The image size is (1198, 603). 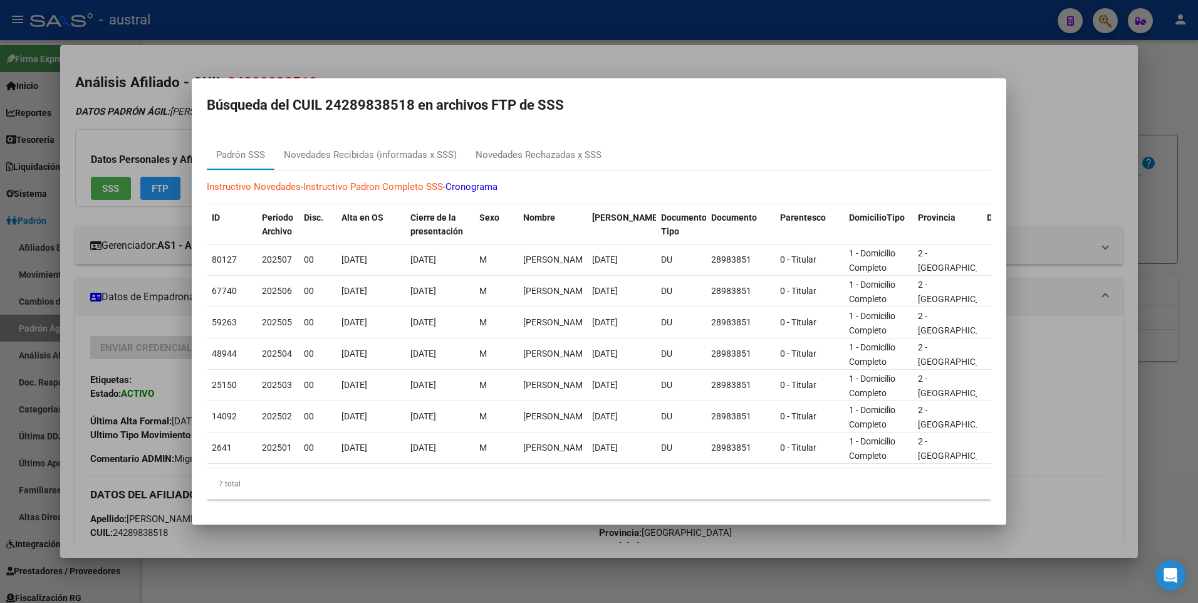 What do you see at coordinates (224, 291) in the screenshot?
I see `span: 67740` at bounding box center [224, 291].